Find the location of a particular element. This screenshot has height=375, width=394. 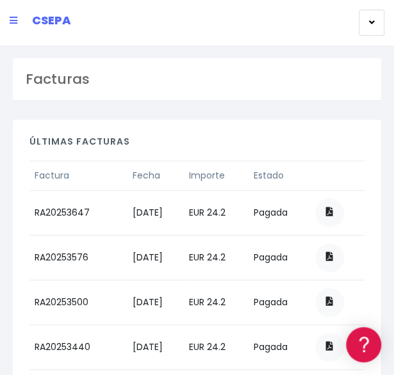

a: Formatos is located at coordinates (128, 172).